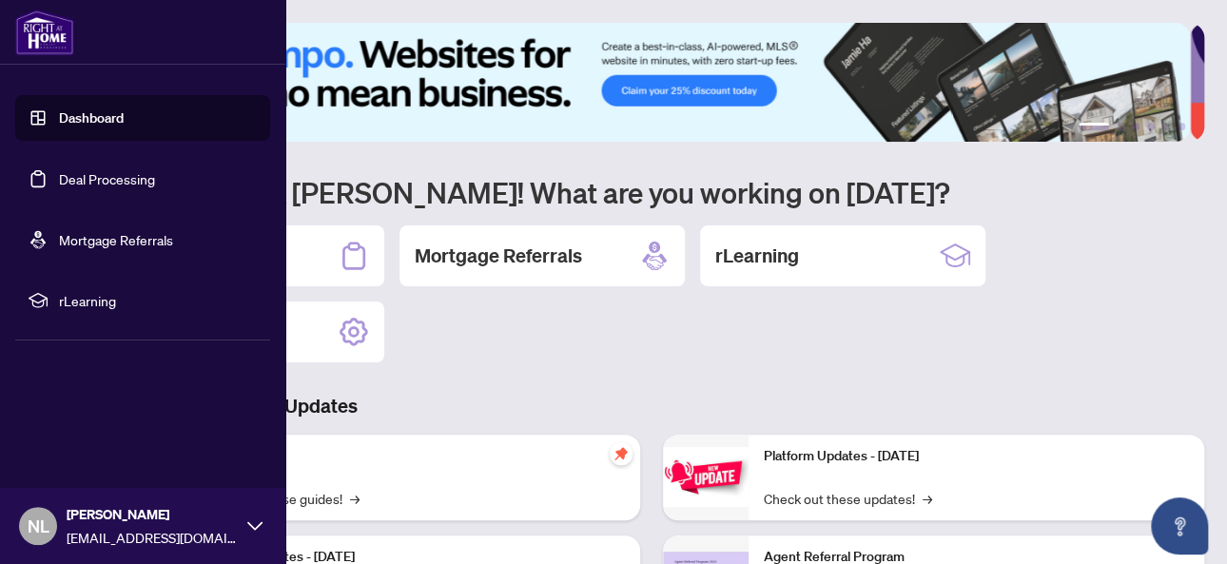 The height and width of the screenshot is (564, 1227). I want to click on a: Check out these updates!→, so click(848, 498).